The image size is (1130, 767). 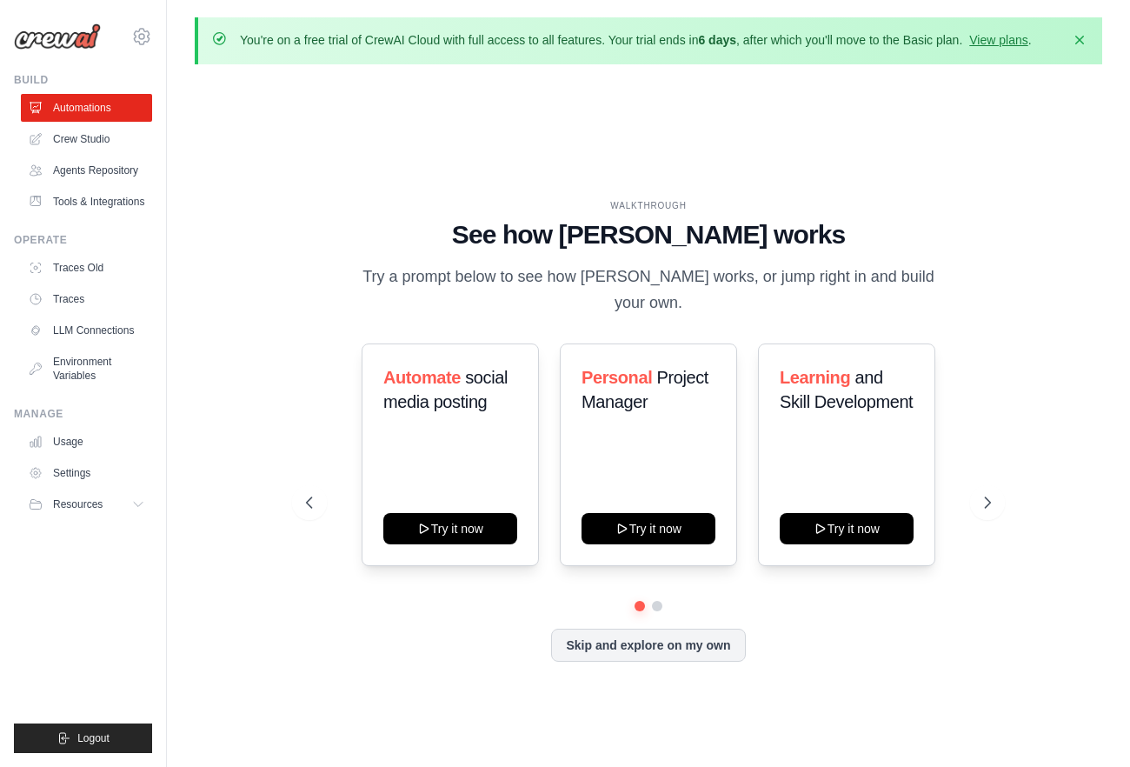 What do you see at coordinates (83, 80) in the screenshot?
I see `div: Build` at bounding box center [83, 80].